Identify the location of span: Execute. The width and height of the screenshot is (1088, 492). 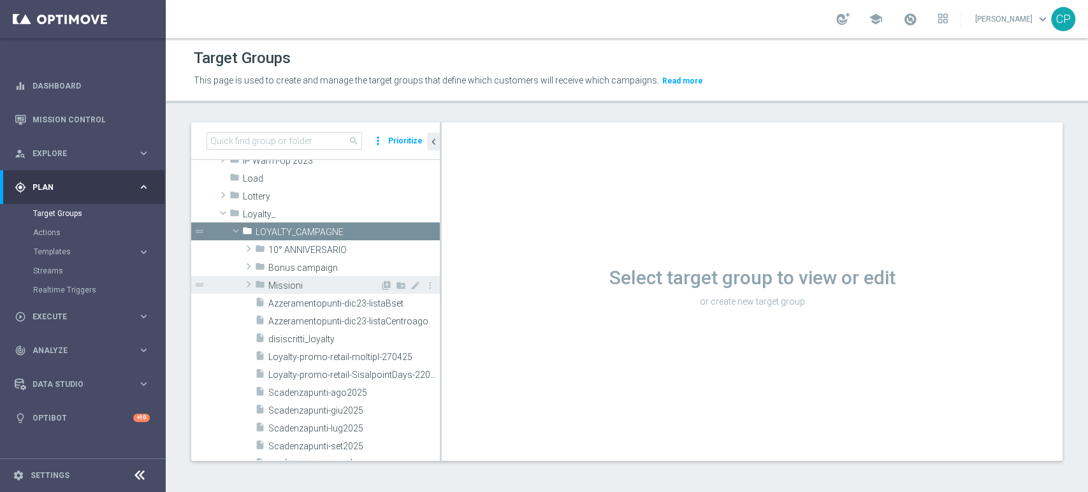
(85, 317).